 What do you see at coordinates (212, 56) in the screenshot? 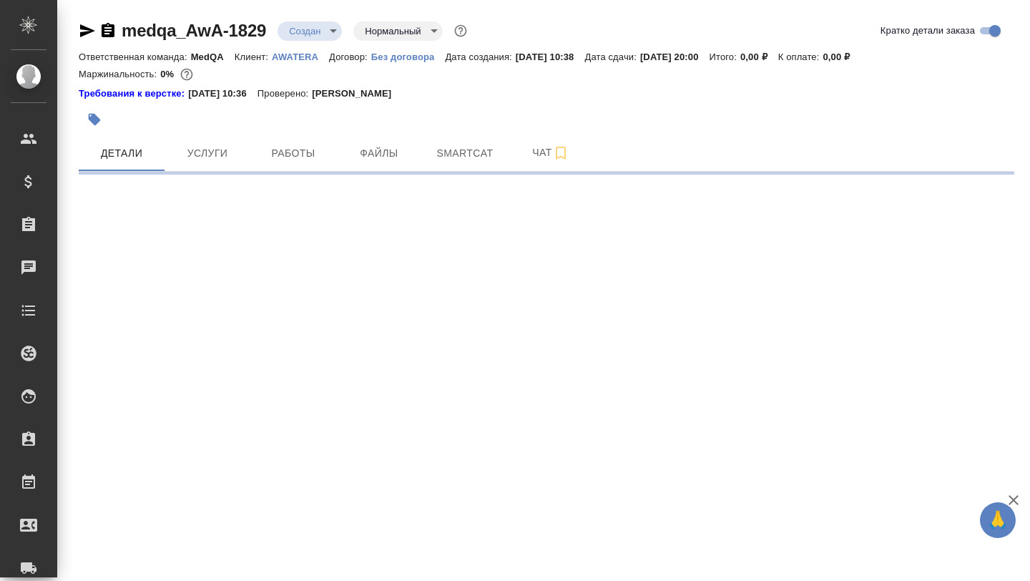
I see `p: MedQA` at bounding box center [212, 56].